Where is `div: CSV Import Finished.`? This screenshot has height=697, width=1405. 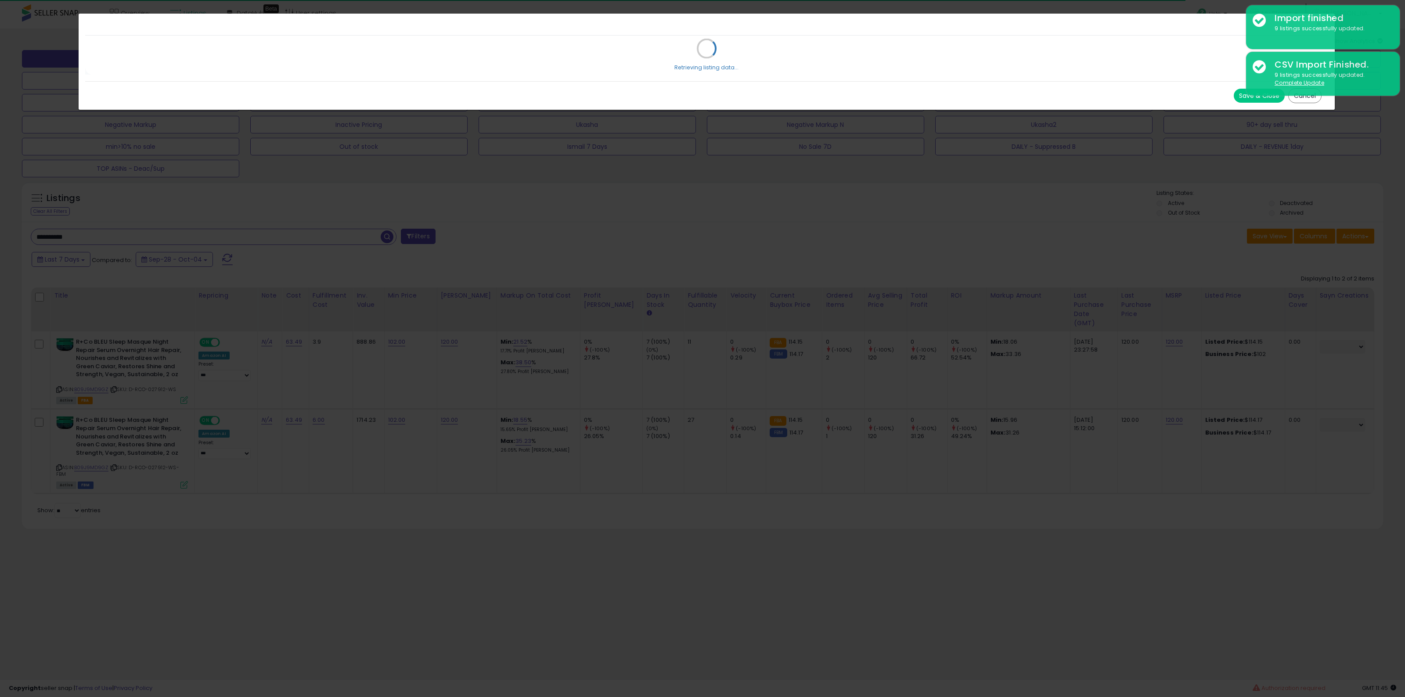 div: CSV Import Finished. is located at coordinates (1330, 65).